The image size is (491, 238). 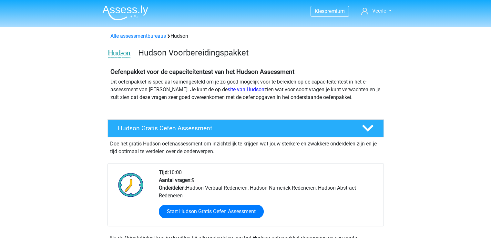 I want to click on div: Doe het gratis Hudson oefenassessment om inzichtelijk te krijgen wat jouw sterkere en zwakkere on..., so click(x=246, y=147).